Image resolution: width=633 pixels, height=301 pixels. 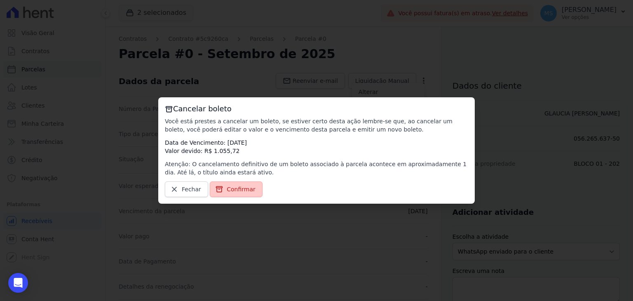 What do you see at coordinates (317, 109) in the screenshot?
I see `h3: Cancelar boleto` at bounding box center [317, 109].